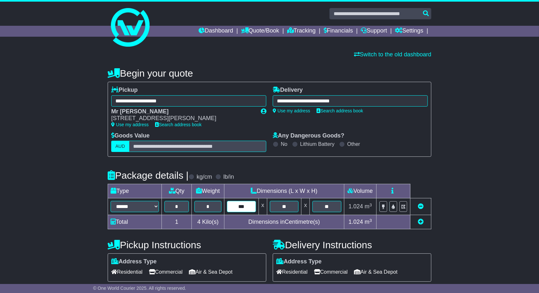  What do you see at coordinates (120, 146) in the screenshot?
I see `label: AUD` at bounding box center [120, 146].